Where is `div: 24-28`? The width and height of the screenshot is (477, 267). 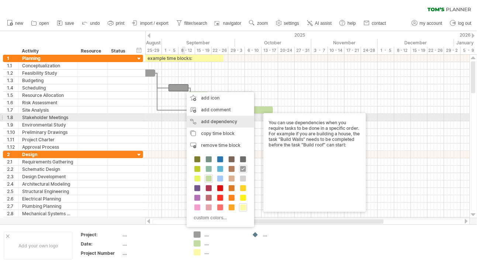
div: 24-28 is located at coordinates (369, 50).